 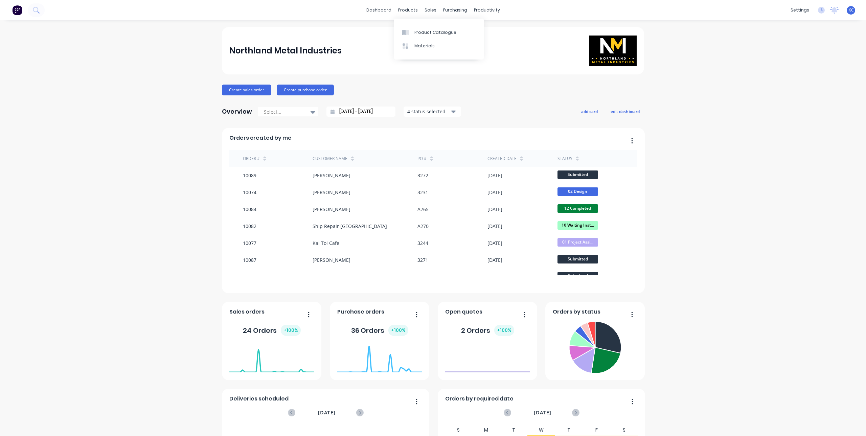 I want to click on div: sales, so click(x=430, y=10).